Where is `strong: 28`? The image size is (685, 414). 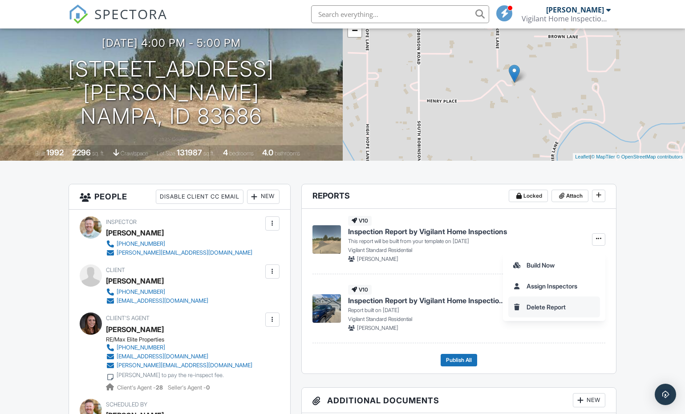
strong: 28 is located at coordinates (159, 387).